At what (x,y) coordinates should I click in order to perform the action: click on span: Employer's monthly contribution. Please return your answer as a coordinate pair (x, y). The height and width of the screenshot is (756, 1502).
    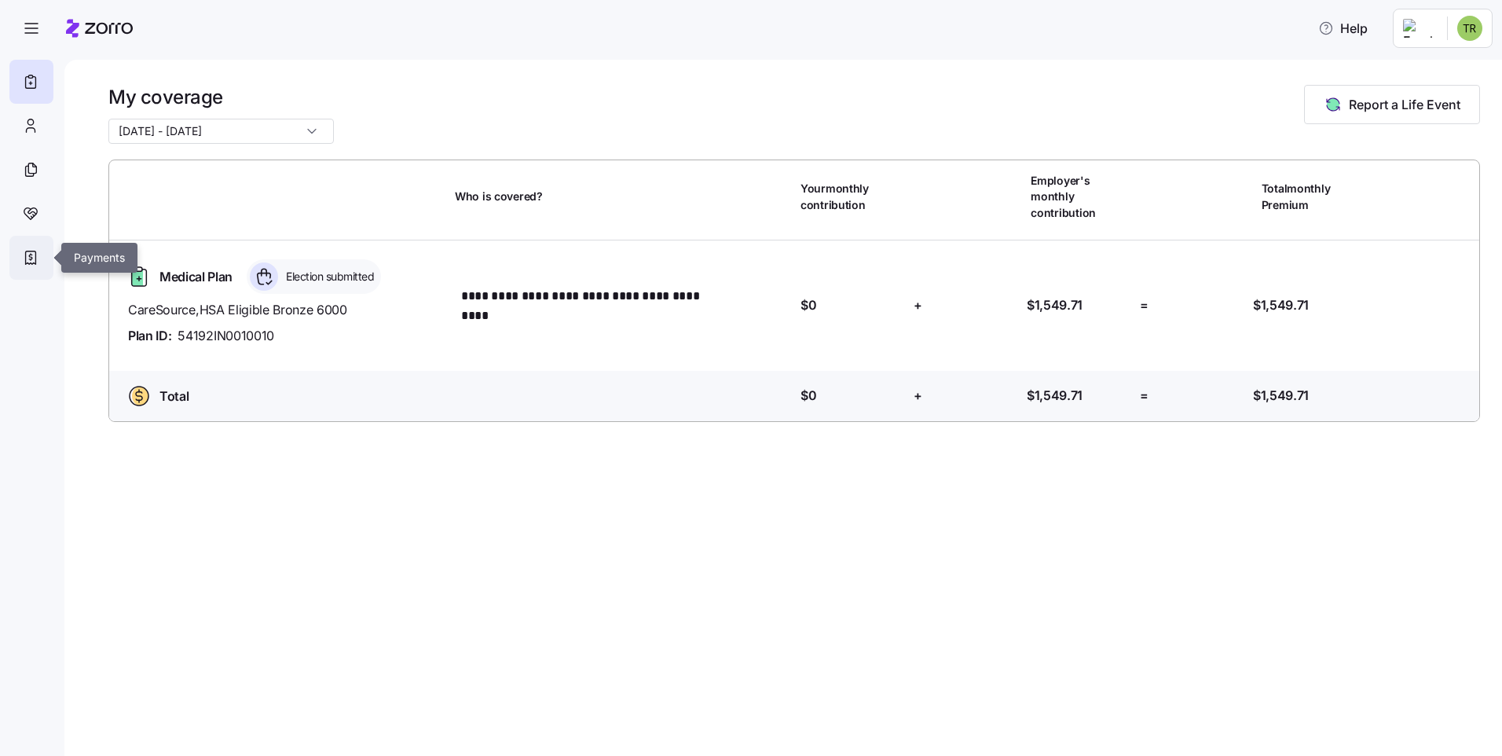
    Looking at the image, I should click on (1081, 196).